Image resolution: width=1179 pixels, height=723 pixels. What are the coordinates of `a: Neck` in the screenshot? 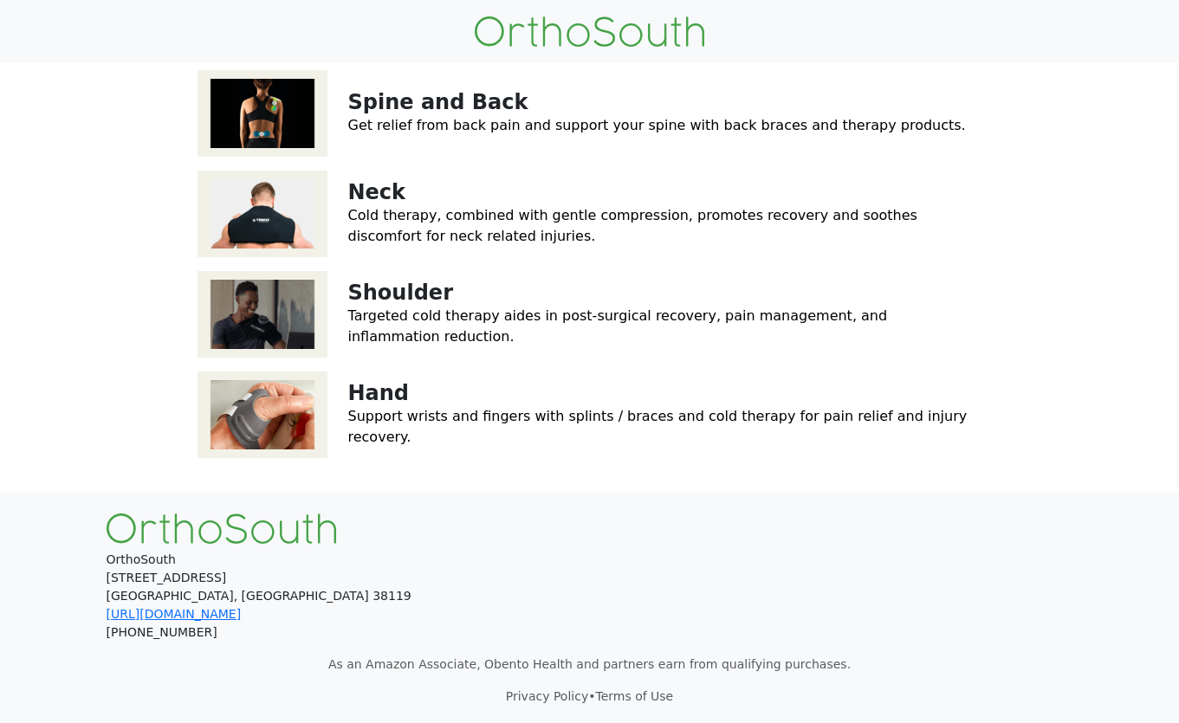 It's located at (377, 192).